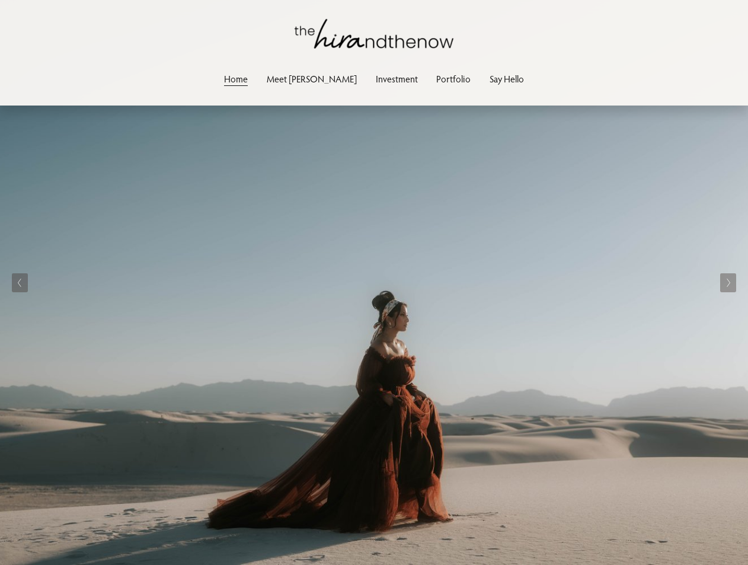  I want to click on button: Previous Slide, so click(20, 283).